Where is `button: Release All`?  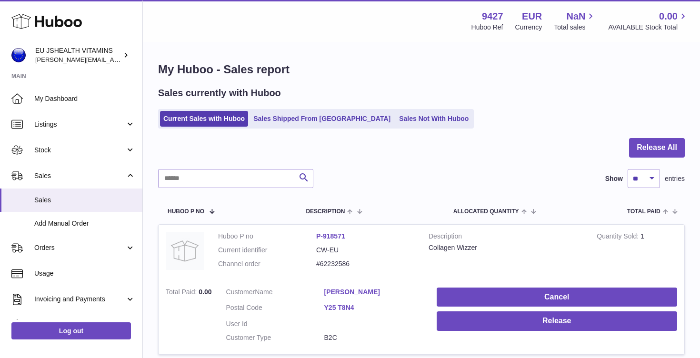
button: Release All is located at coordinates (656, 148).